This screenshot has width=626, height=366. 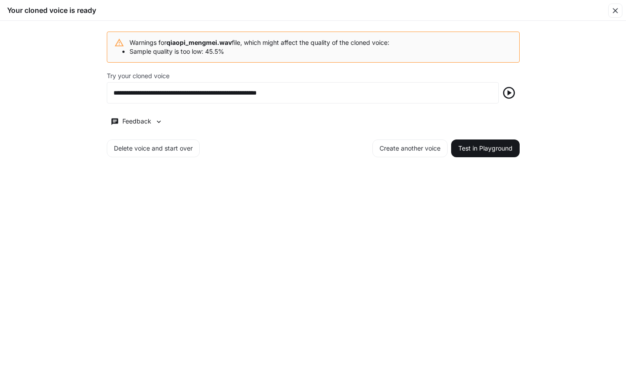 What do you see at coordinates (138, 76) in the screenshot?
I see `p: Try your cloned voice` at bounding box center [138, 76].